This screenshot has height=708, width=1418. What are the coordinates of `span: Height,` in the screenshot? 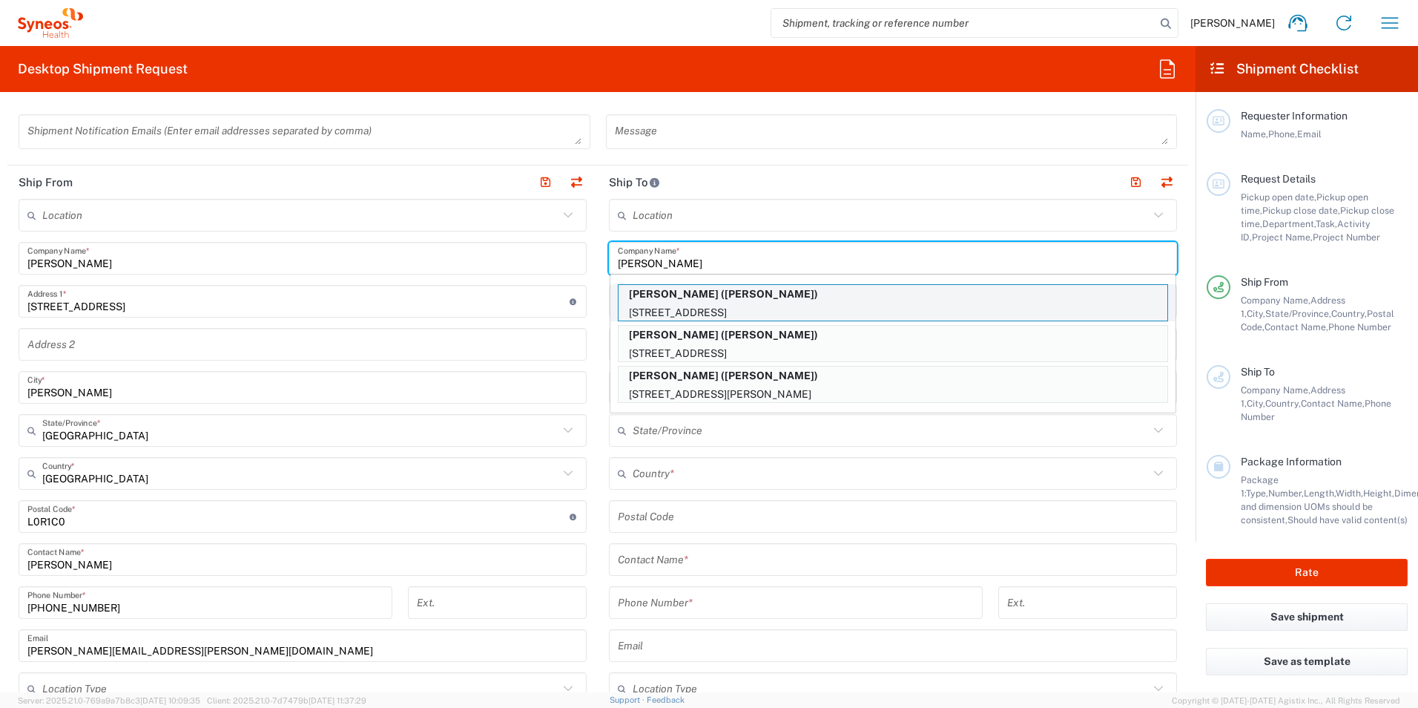 It's located at (1379, 492).